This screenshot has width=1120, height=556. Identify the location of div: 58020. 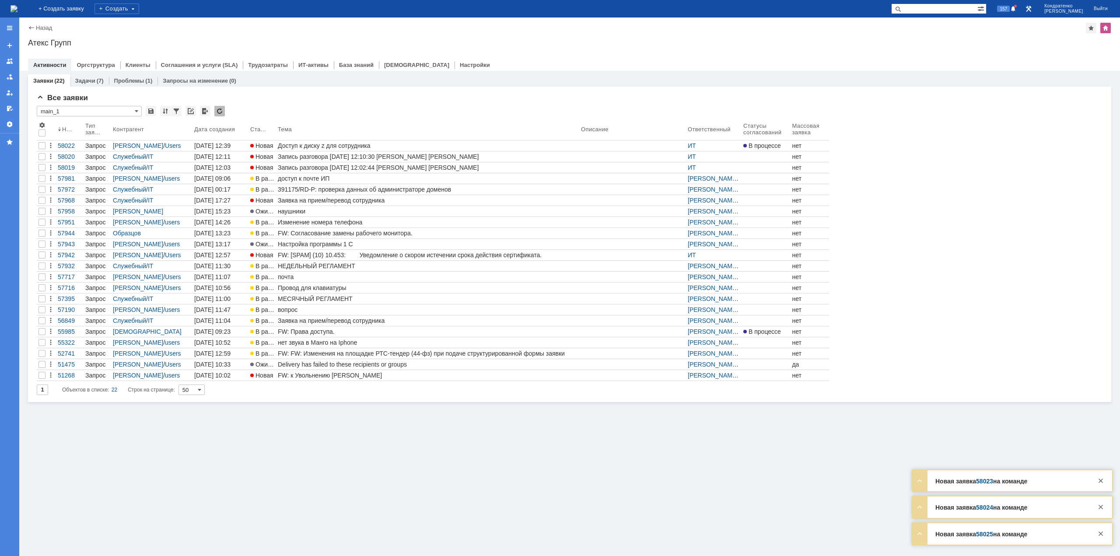
(70, 157).